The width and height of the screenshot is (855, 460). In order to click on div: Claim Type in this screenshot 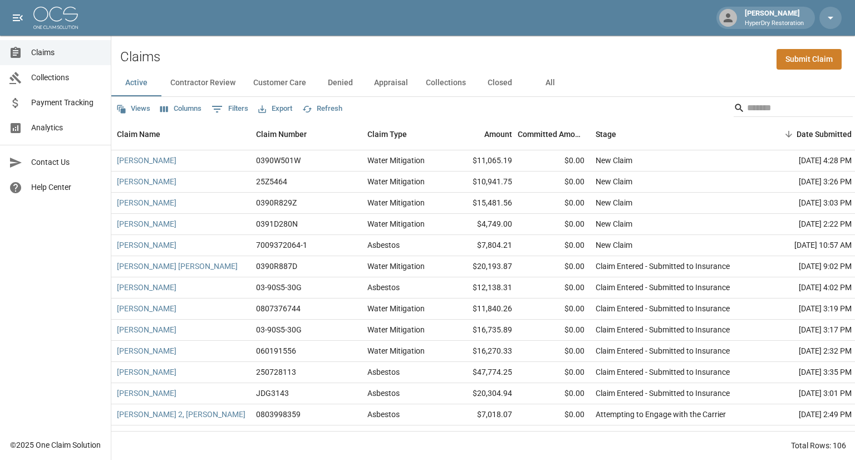, I will do `click(404, 134)`.